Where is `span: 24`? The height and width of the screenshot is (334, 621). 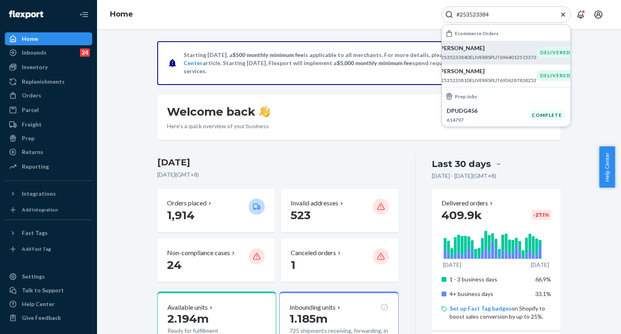 span: 24 is located at coordinates (174, 265).